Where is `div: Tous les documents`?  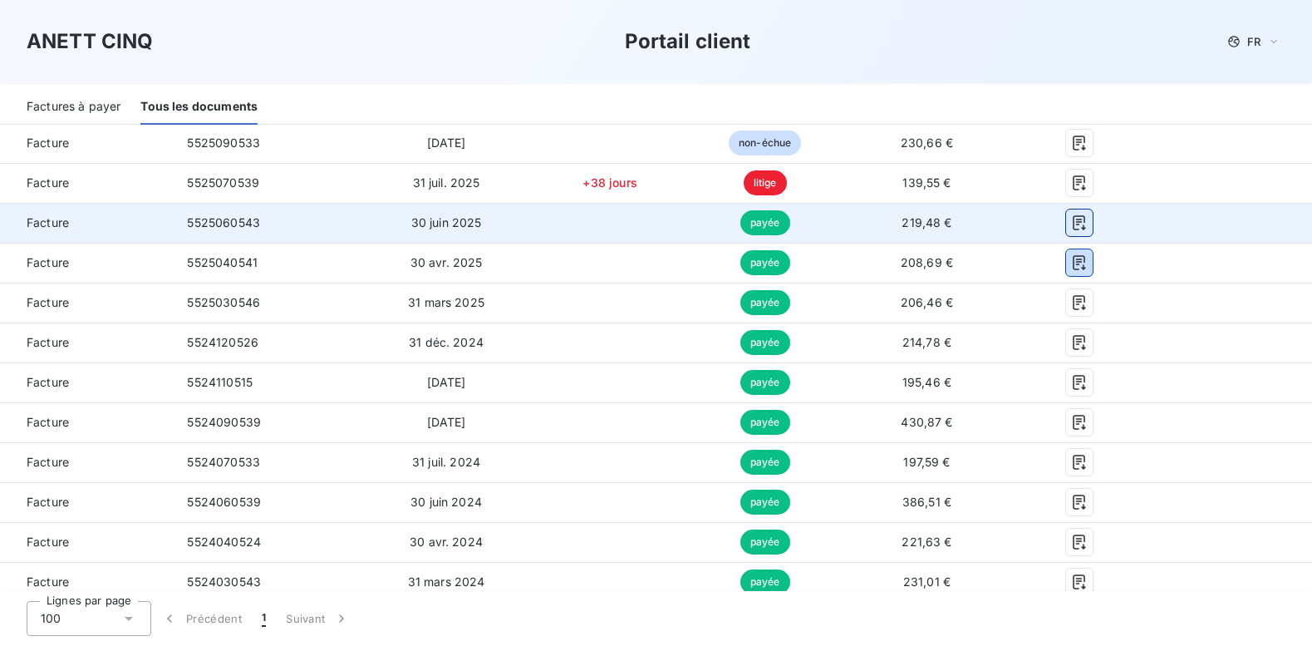
div: Tous les documents is located at coordinates (199, 107).